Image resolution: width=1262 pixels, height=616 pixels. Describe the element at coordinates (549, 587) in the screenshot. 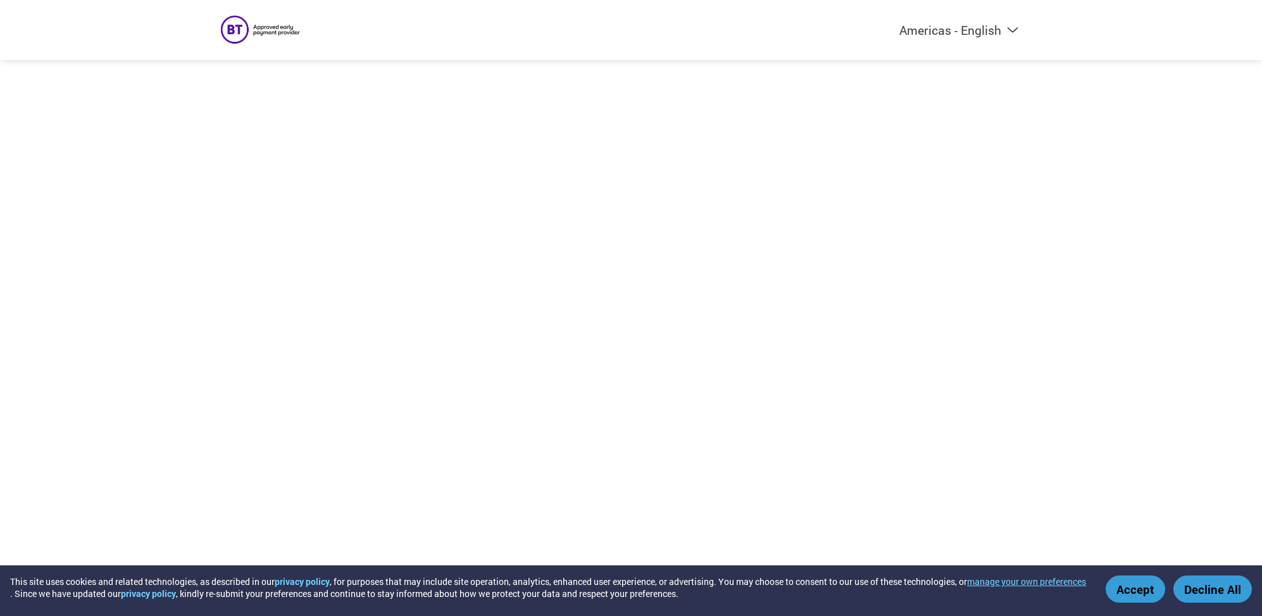

I see `div: This site uses cookies and related technologies, as described in our , for purposes that may incl...` at that location.